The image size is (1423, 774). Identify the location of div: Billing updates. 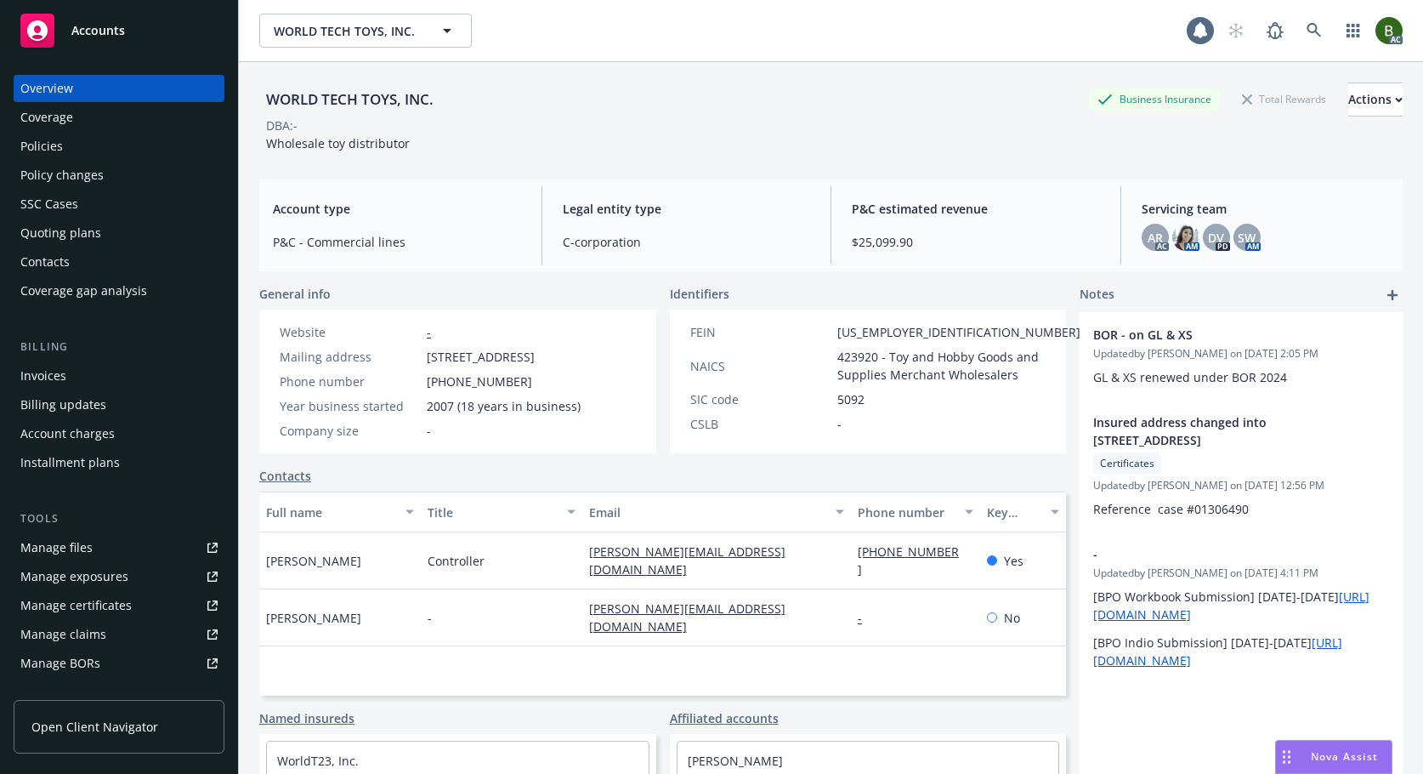
(63, 405).